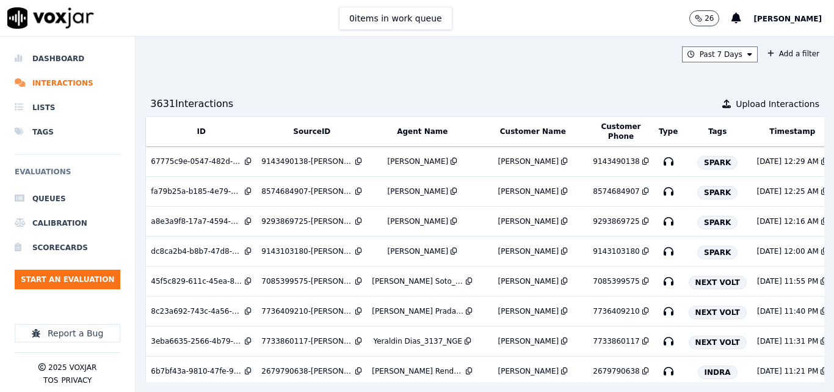 The height and width of the screenshot is (392, 834). I want to click on div: a8e3a9f8-17a7-4594-8a0c-d31abc06fd2b, so click(197, 221).